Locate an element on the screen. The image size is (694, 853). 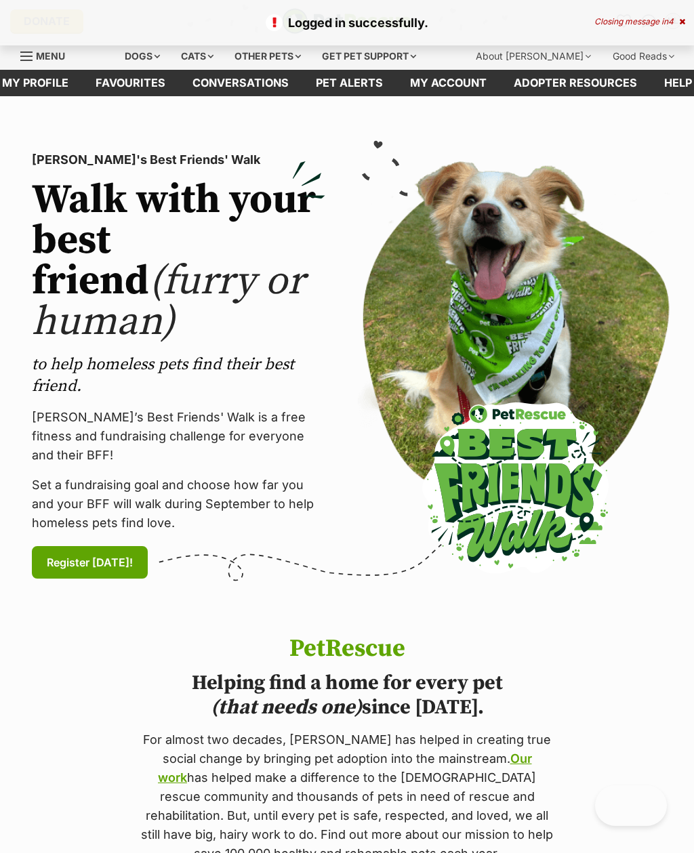
p: Set a fundraising goal and choose how far you and your BFF will walk during September to help hom... is located at coordinates (178, 504).